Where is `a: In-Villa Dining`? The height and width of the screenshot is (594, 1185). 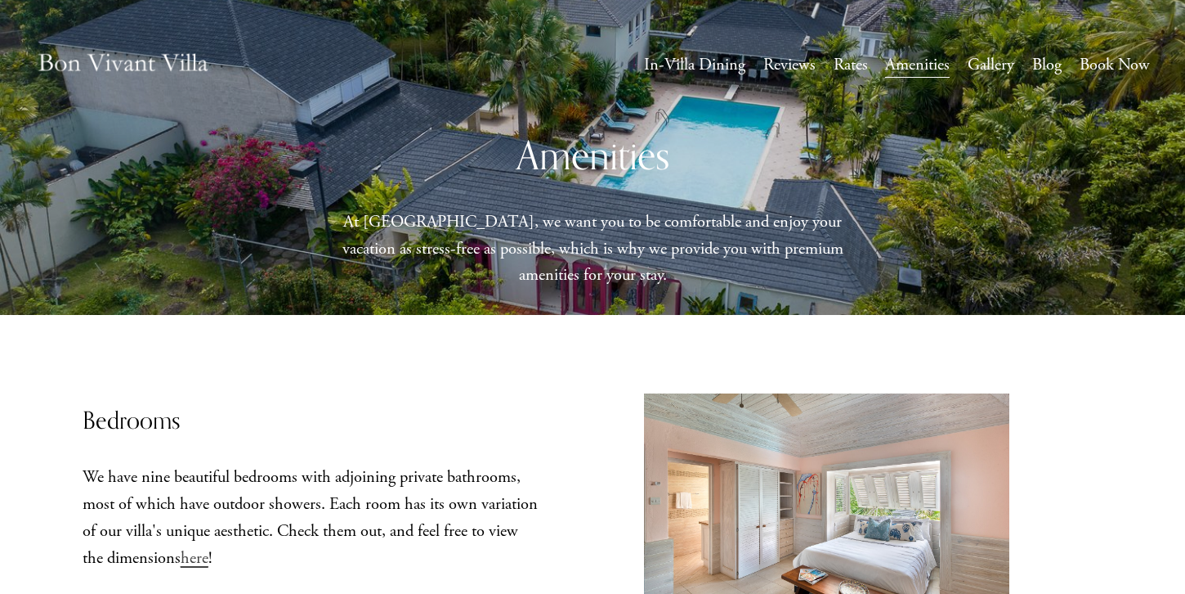 a: In-Villa Dining is located at coordinates (695, 65).